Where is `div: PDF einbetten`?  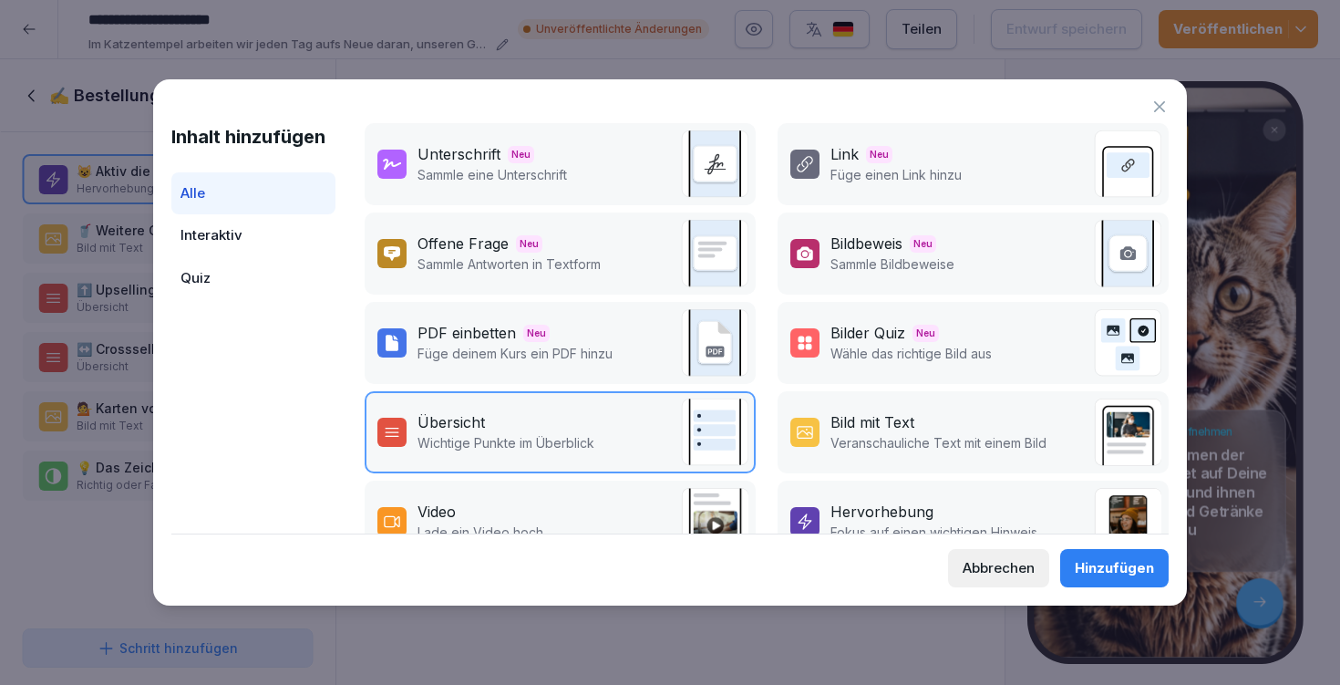 div: PDF einbetten is located at coordinates (467, 333).